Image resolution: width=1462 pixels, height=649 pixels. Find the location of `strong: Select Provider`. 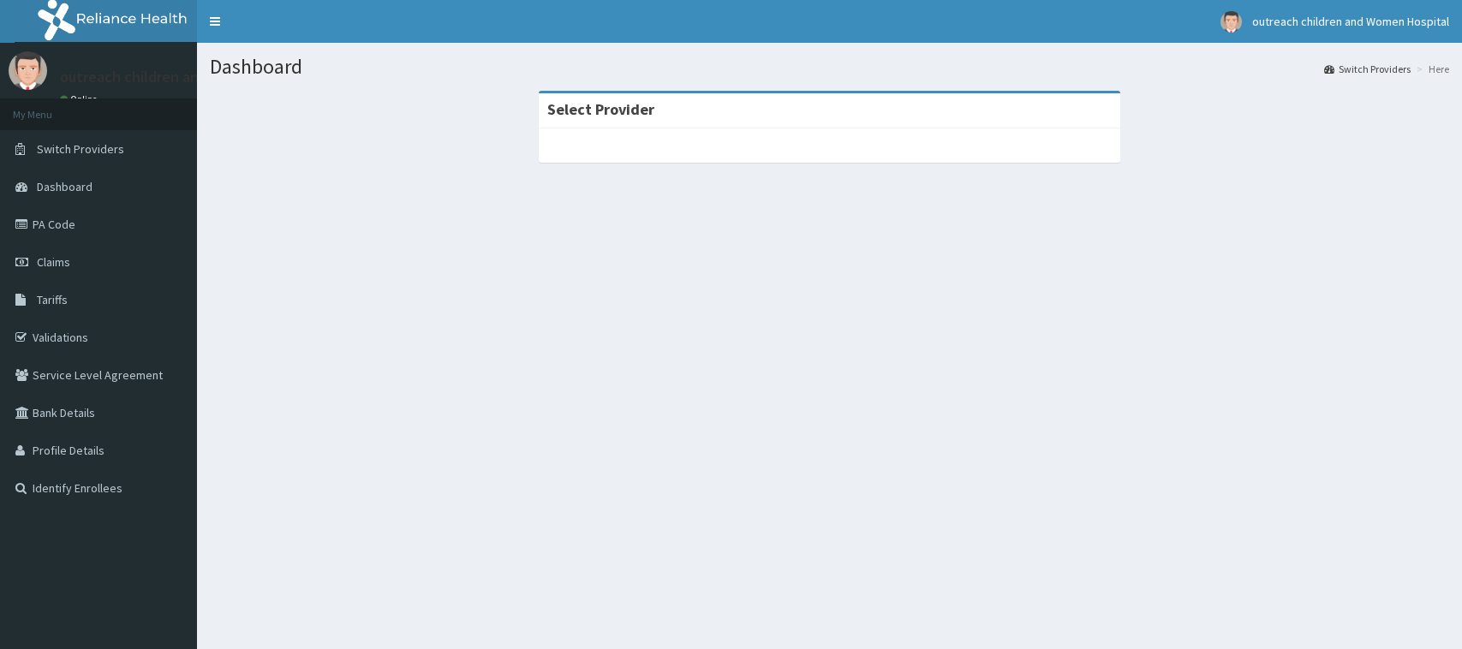

strong: Select Provider is located at coordinates (601, 109).